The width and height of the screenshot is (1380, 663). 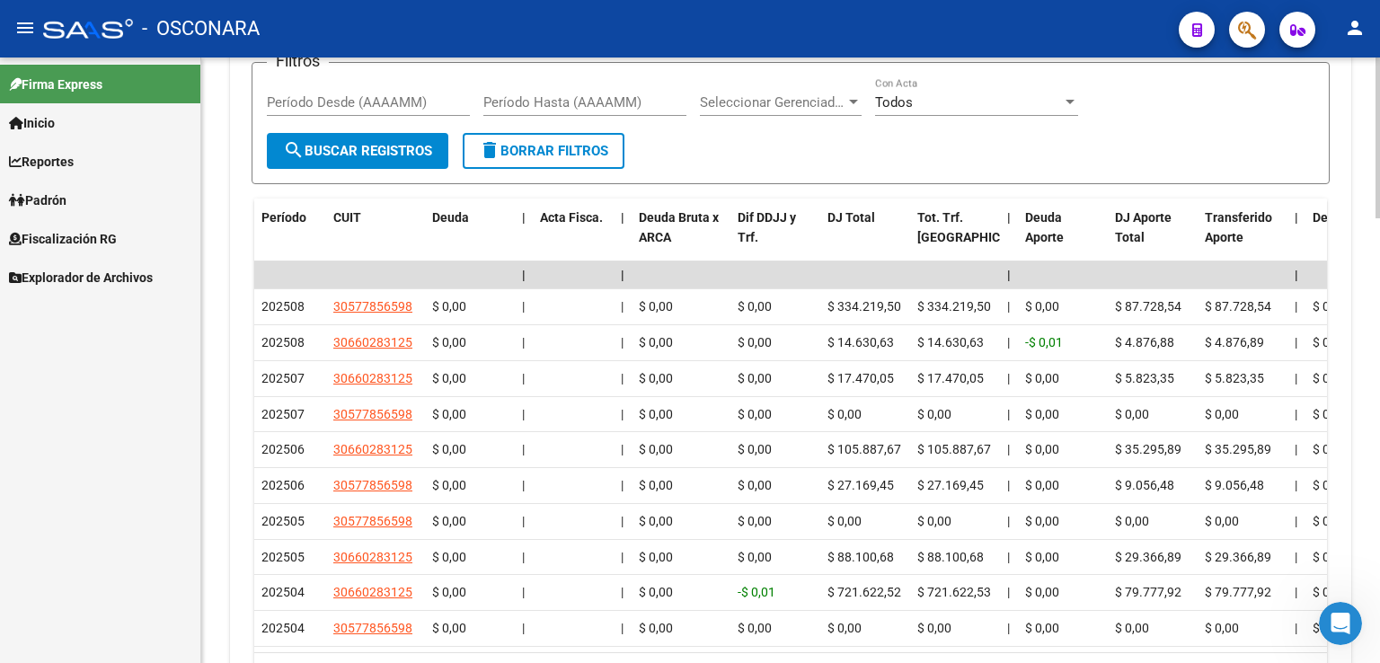 What do you see at coordinates (1238, 227) in the screenshot?
I see `span: Transferido Aporte` at bounding box center [1238, 227].